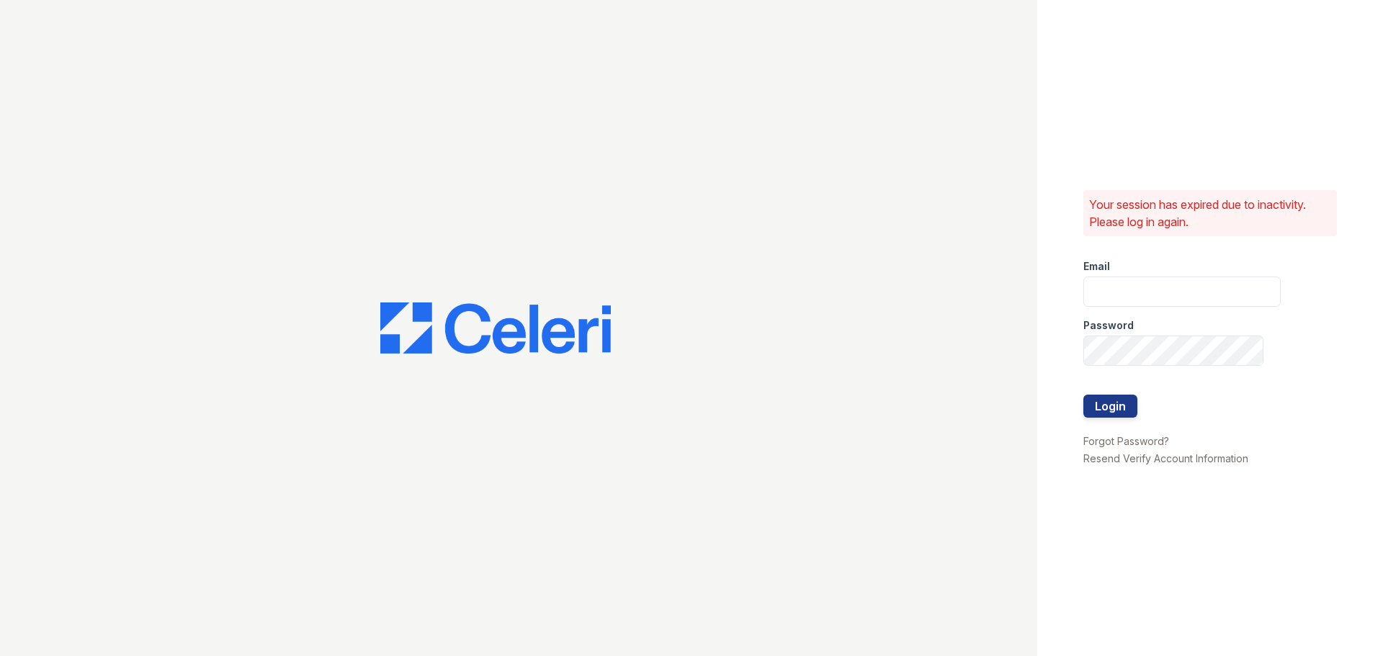 The width and height of the screenshot is (1383, 656). Describe the element at coordinates (1210, 213) in the screenshot. I see `p: Your session has expired due to inactivity. Please log in again.` at that location.